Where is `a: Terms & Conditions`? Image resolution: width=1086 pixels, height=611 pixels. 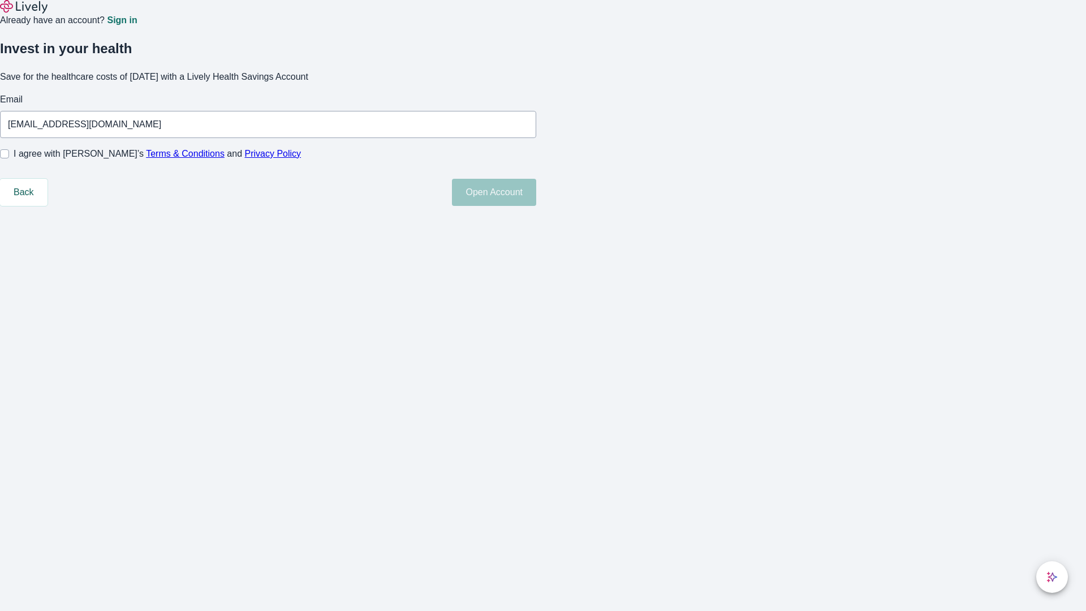 a: Terms & Conditions is located at coordinates (185, 153).